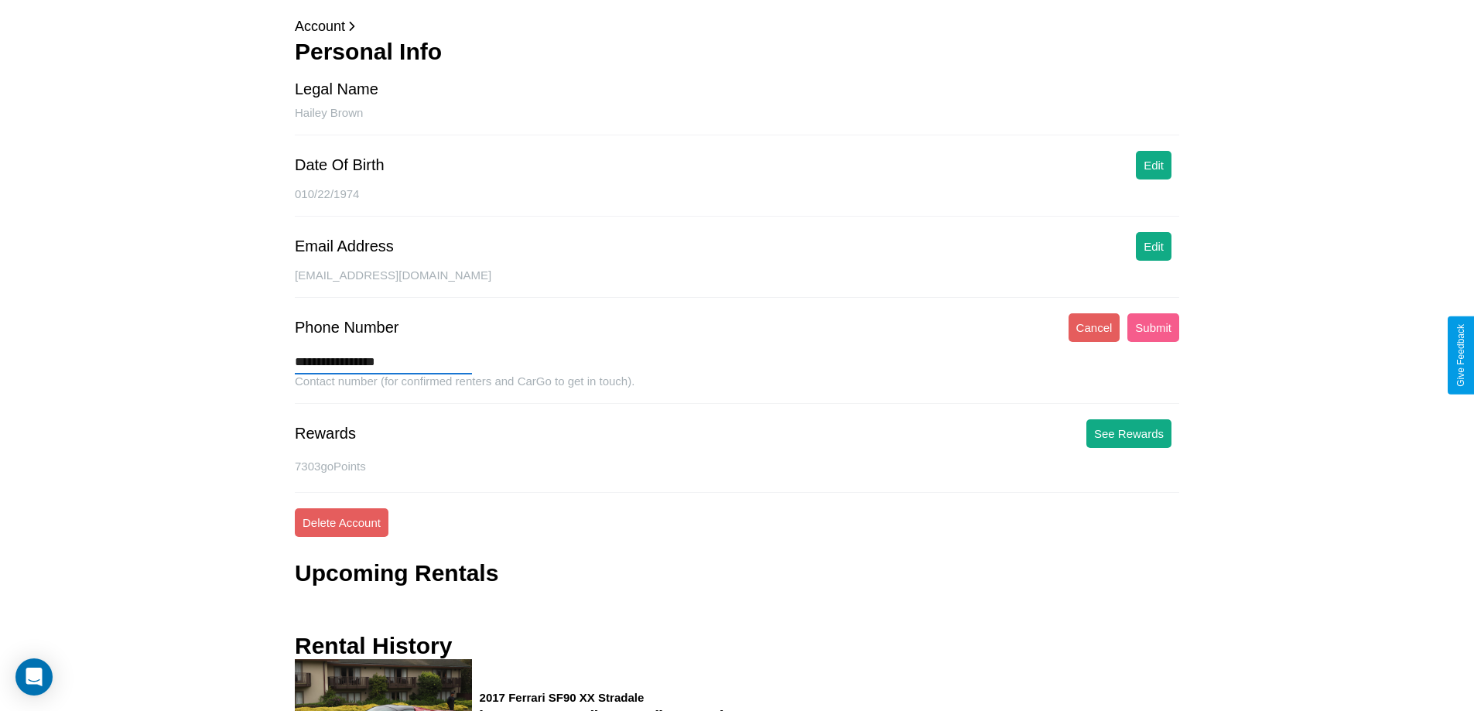 This screenshot has width=1474, height=711. I want to click on div: 010/22/1974, so click(737, 202).